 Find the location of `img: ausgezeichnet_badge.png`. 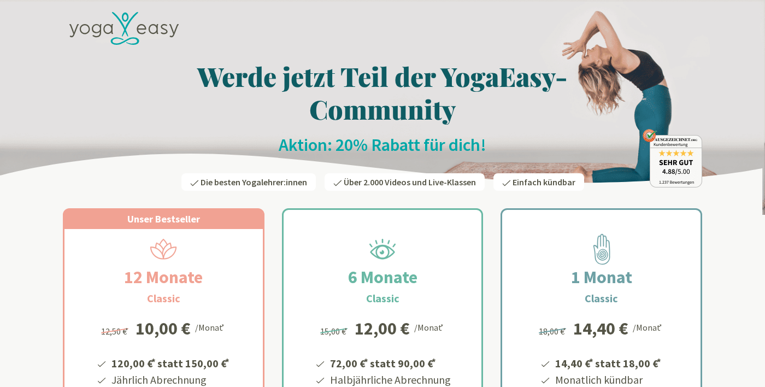

img: ausgezeichnet_badge.png is located at coordinates (673, 158).